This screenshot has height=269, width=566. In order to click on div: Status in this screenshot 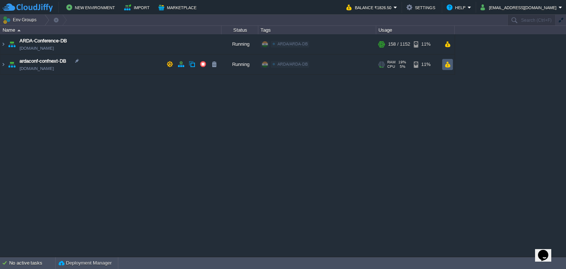, I will do `click(240, 30)`.